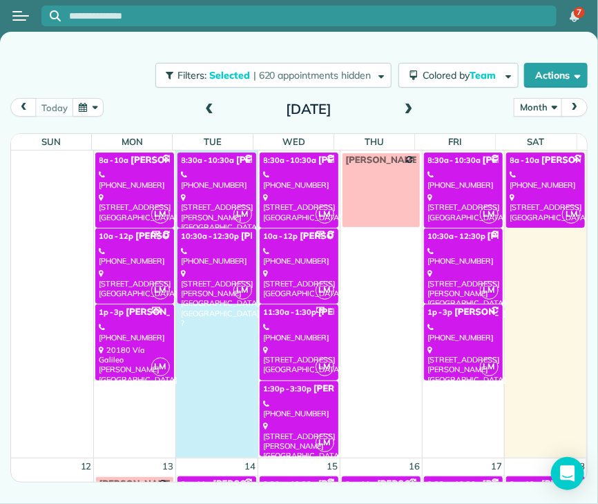 This screenshot has height=504, width=598. I want to click on button: next, so click(574, 107).